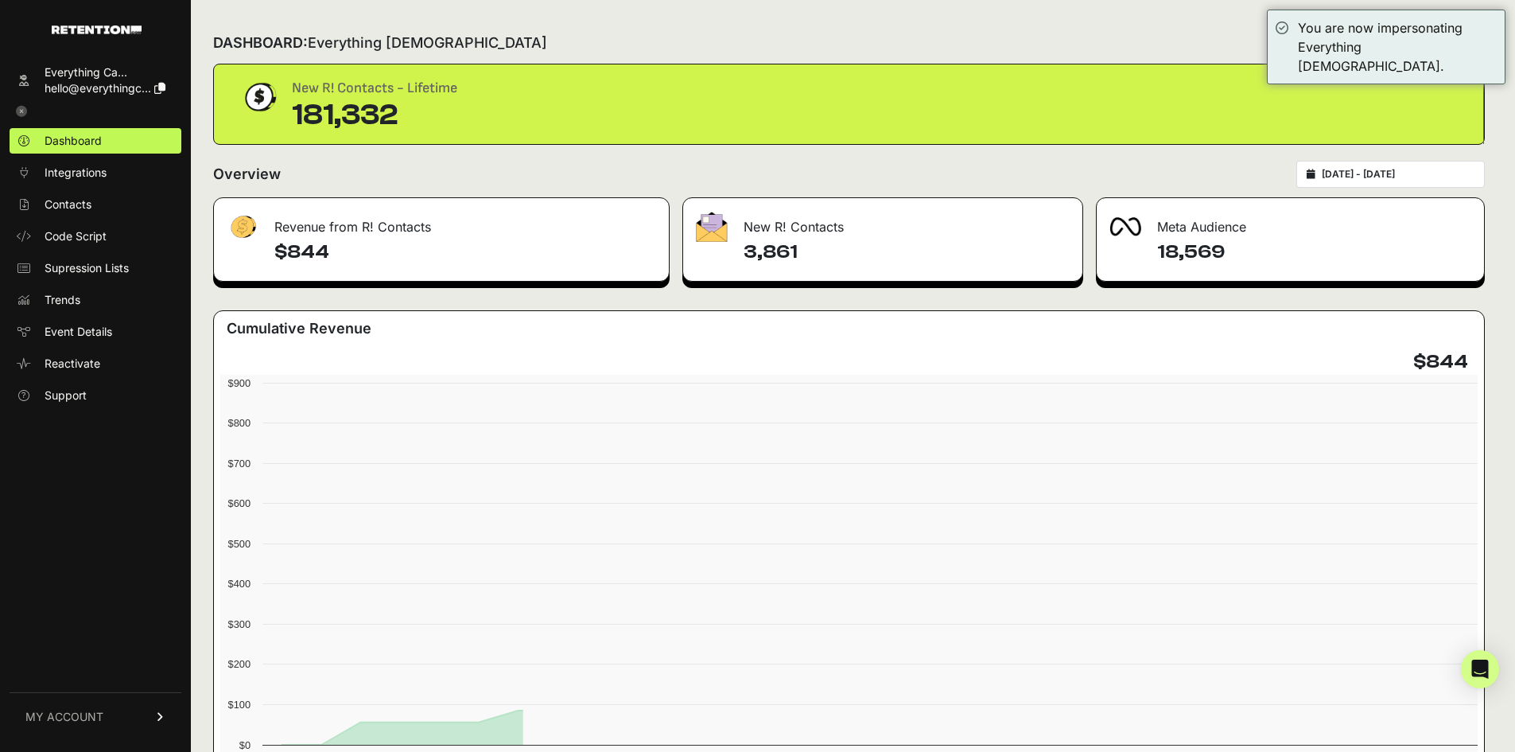 This screenshot has width=1515, height=752. I want to click on img: dollar-coin-05c43ed7efb7bc0c12610022525b4bbbb207c7efeef5aecc26f025e68dcafac9.png, so click(259, 97).